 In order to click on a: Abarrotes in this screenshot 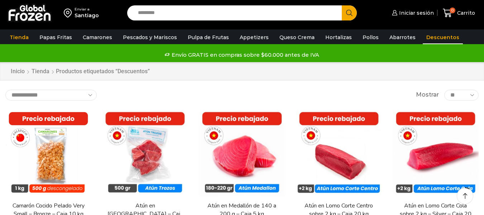, I will do `click(402, 37)`.